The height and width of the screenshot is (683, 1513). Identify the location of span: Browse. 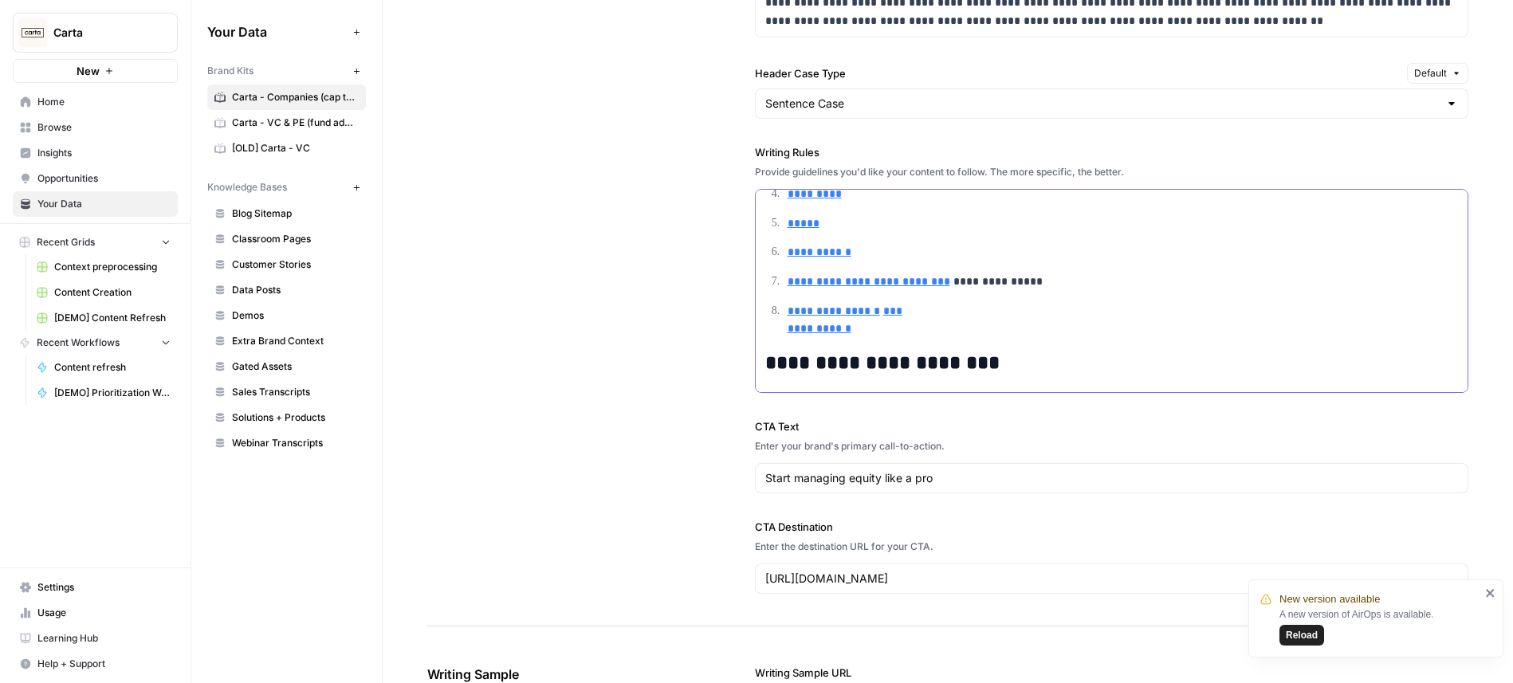
(104, 128).